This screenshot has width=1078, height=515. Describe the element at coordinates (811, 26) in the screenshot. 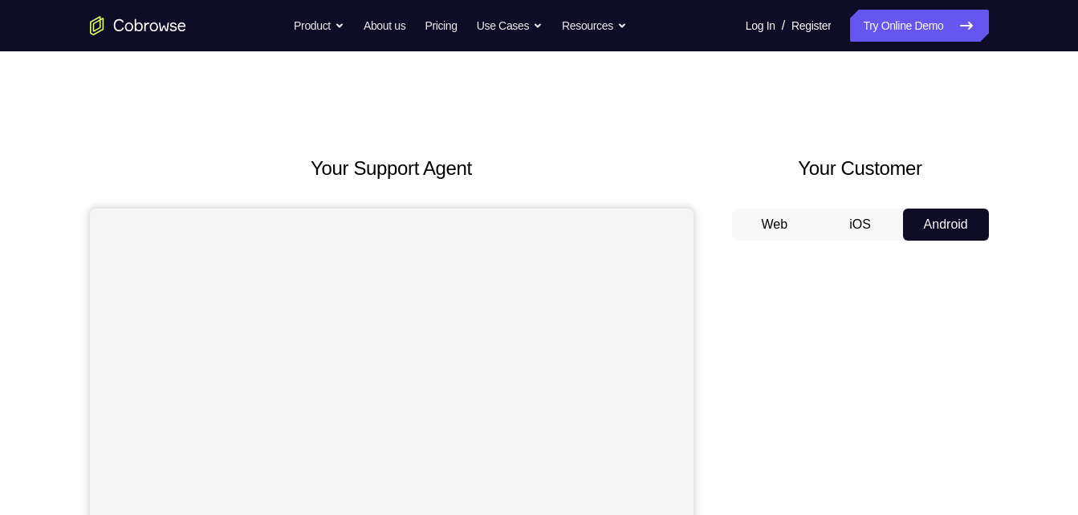

I see `a: Register` at that location.